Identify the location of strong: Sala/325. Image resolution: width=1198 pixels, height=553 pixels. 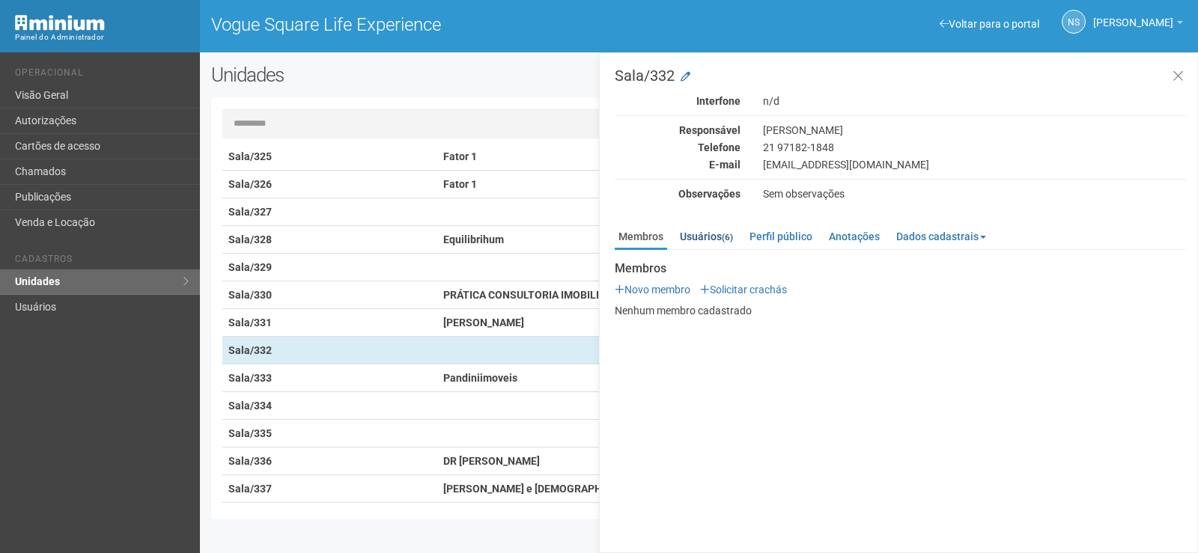
(250, 157).